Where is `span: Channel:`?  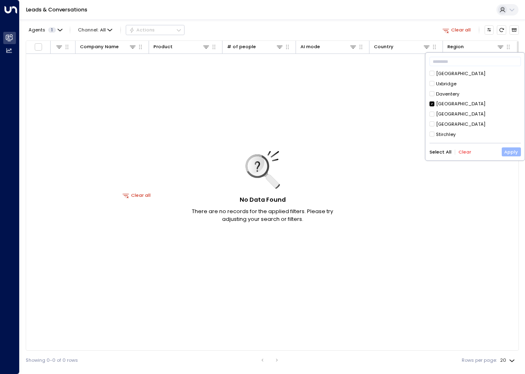 span: Channel: is located at coordinates (95, 30).